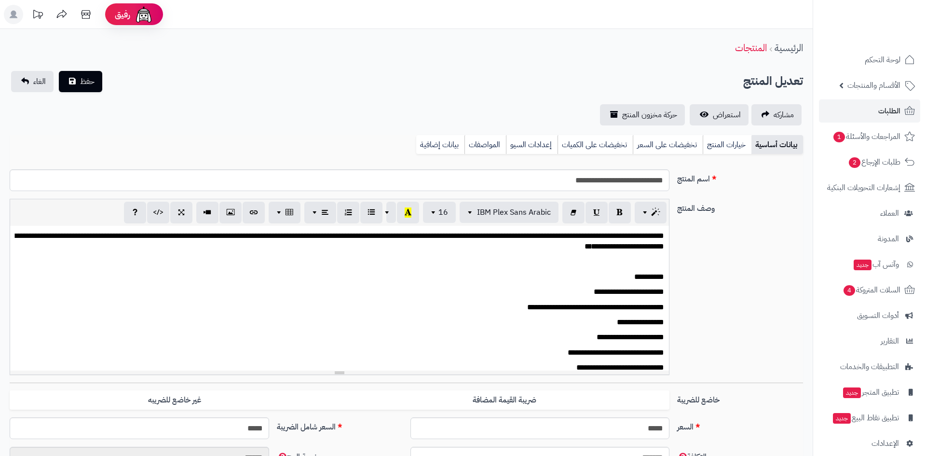 This screenshot has width=926, height=456. Describe the element at coordinates (740, 206) in the screenshot. I see `label: وصف المنتج` at that location.